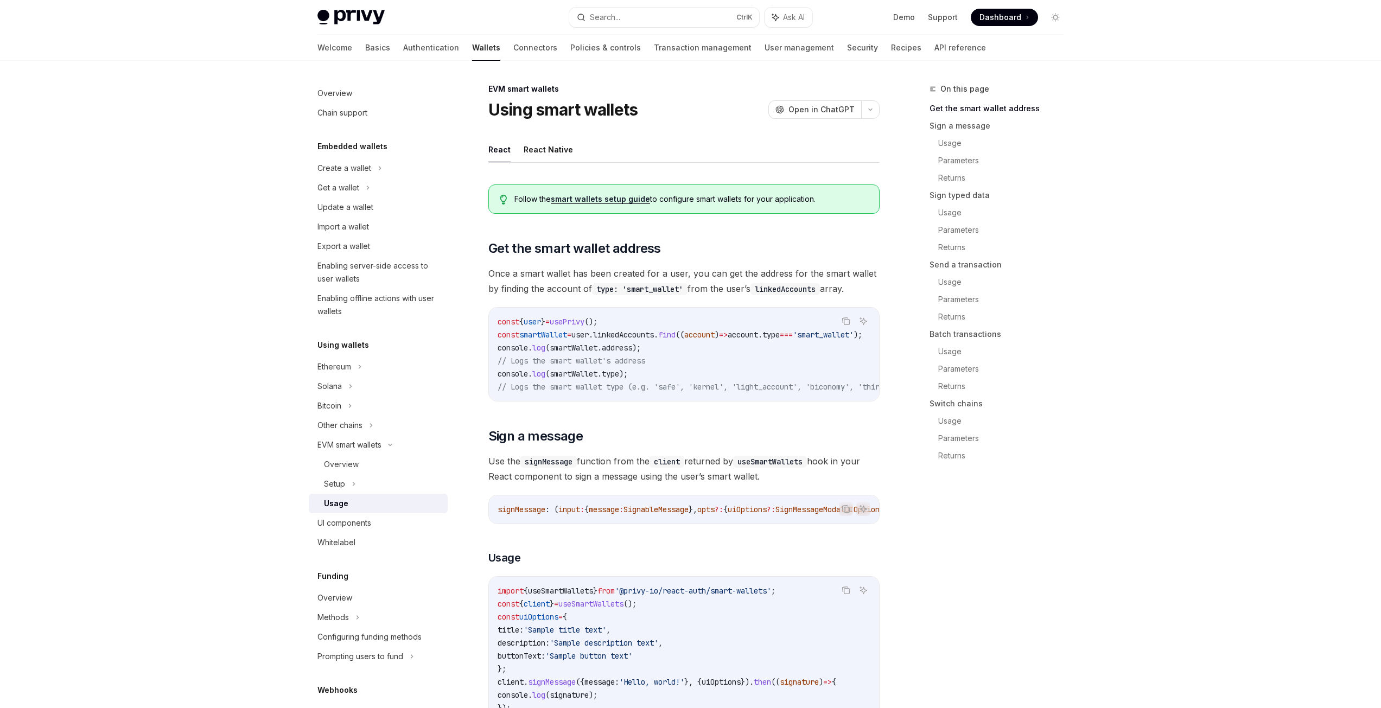  Describe the element at coordinates (504, 200) in the screenshot. I see `svg: Tip` at that location.